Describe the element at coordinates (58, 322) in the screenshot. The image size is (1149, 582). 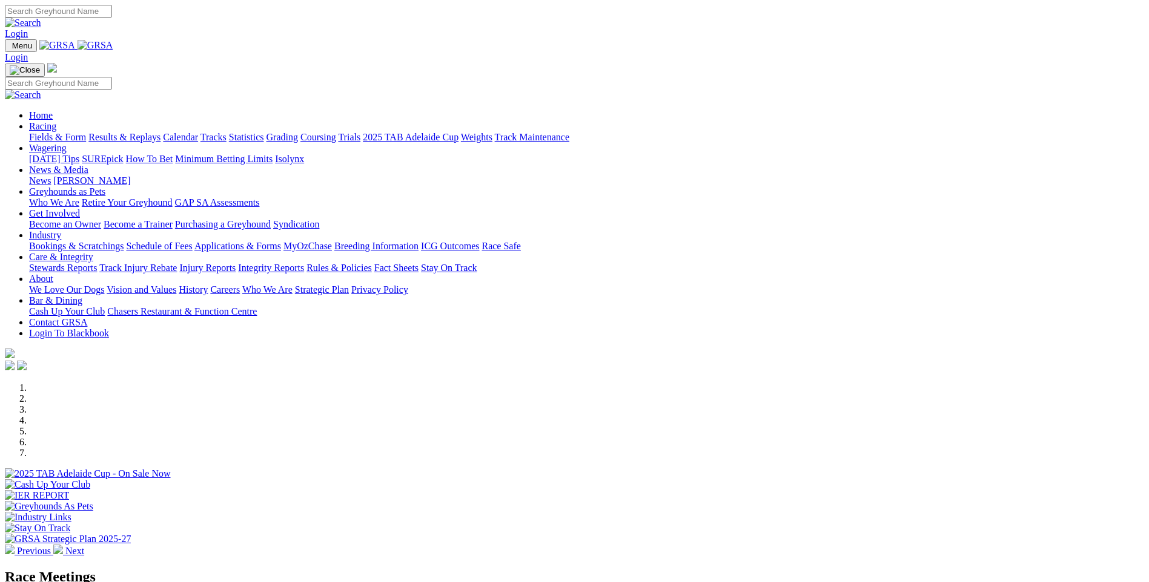
I see `a: Contact GRSA` at that location.